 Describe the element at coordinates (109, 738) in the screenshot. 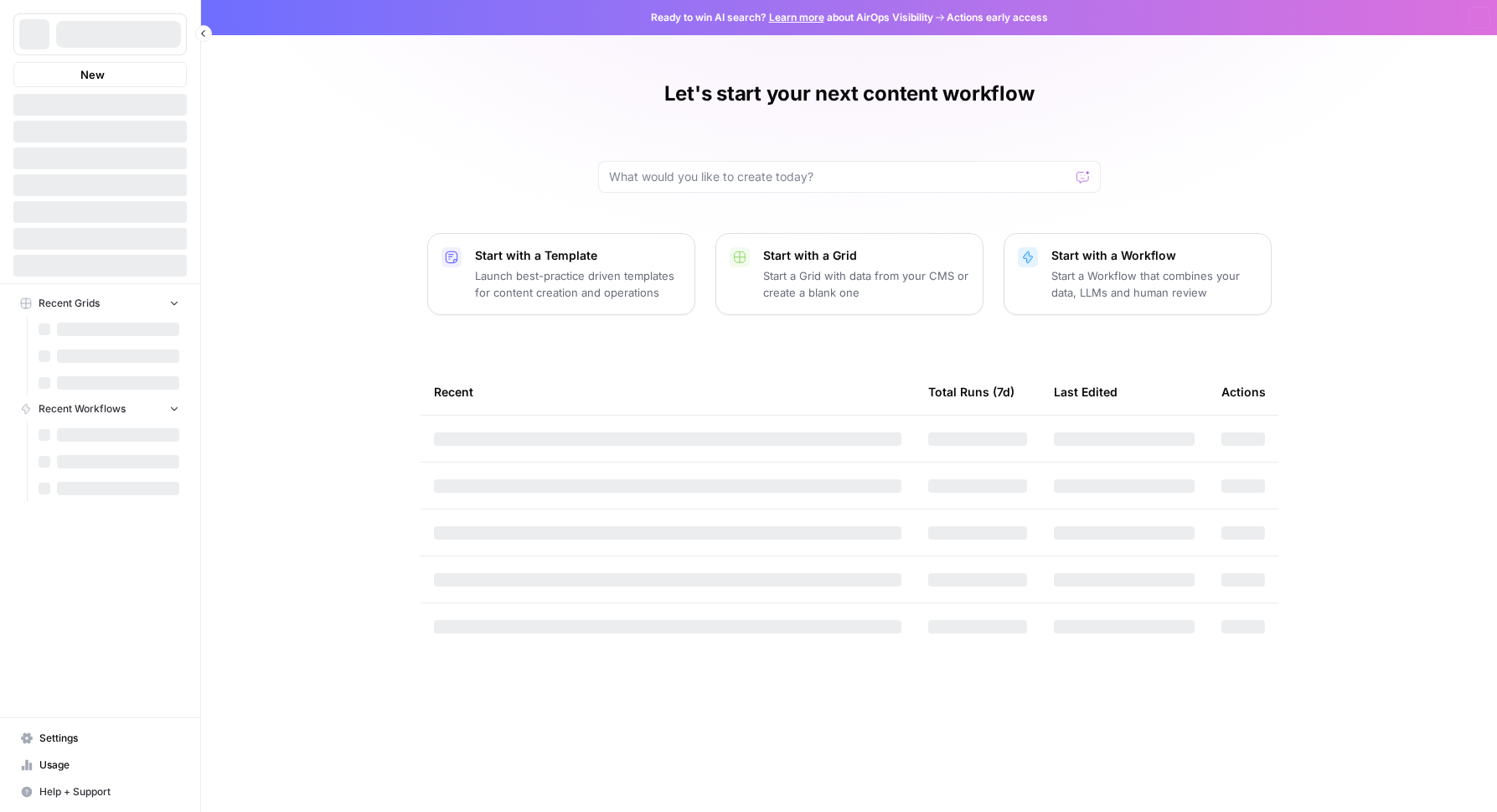

I see `span: Settings` at that location.